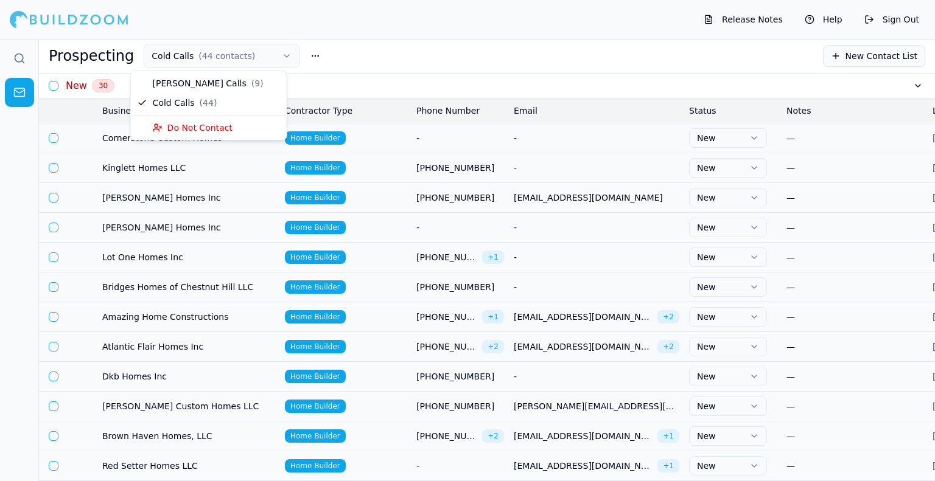  I want to click on button: Sign Out, so click(892, 19).